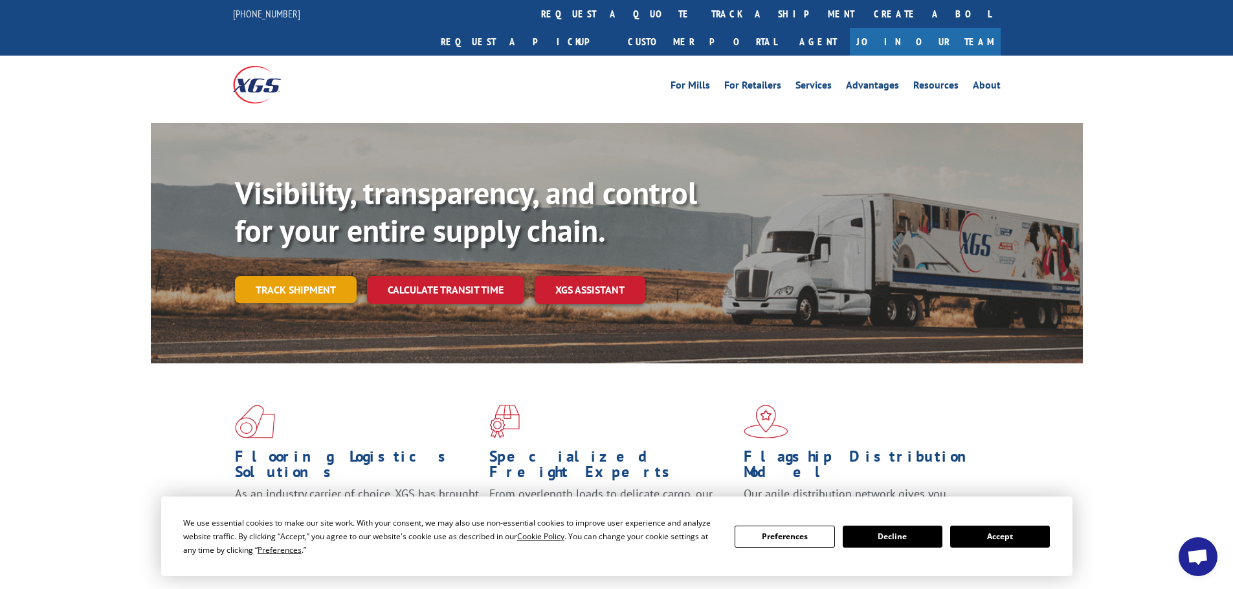 This screenshot has height=589, width=1233. Describe the element at coordinates (357, 509) in the screenshot. I see `span: As an industry carrier of choice, XGS has brought innovation and dedication to flooring logistics...` at that location.